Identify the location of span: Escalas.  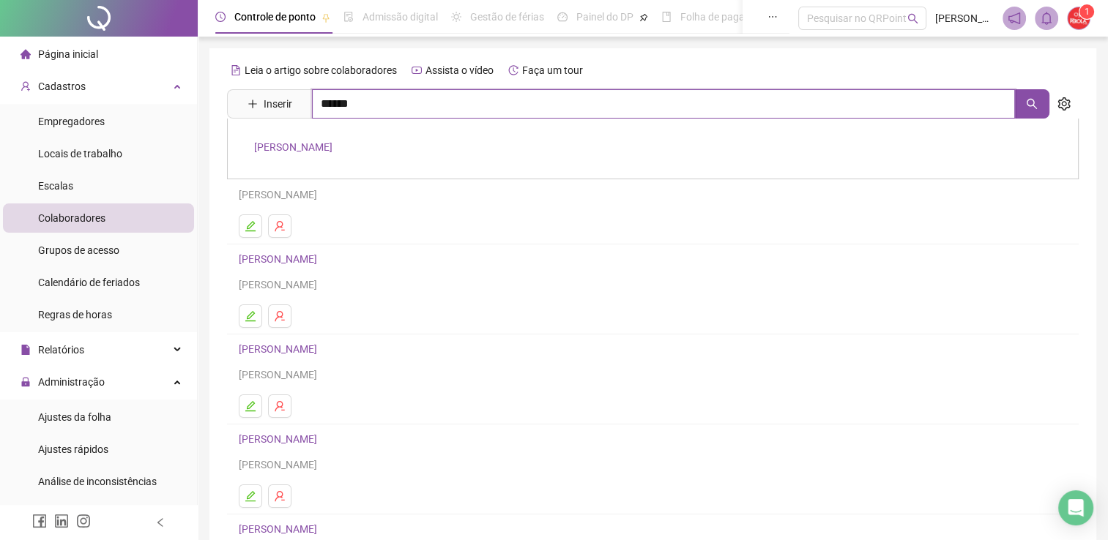
(56, 186).